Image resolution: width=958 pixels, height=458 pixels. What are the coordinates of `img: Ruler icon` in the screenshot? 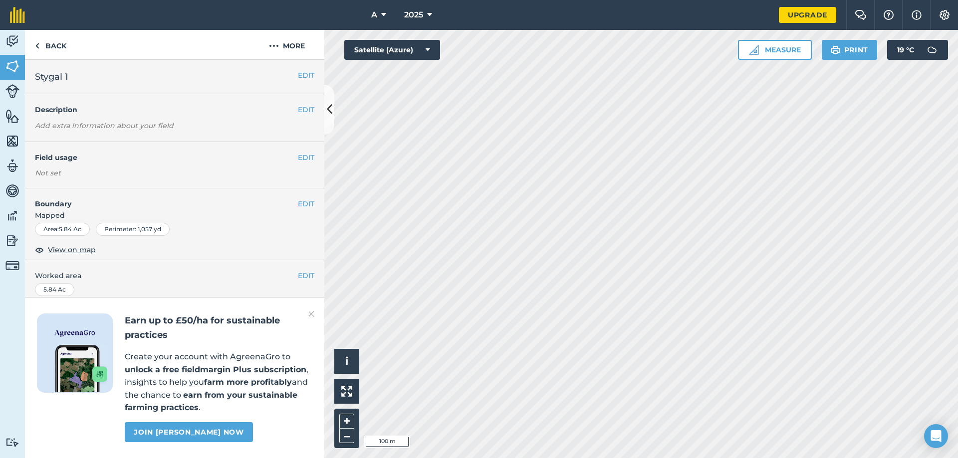 It's located at (754, 50).